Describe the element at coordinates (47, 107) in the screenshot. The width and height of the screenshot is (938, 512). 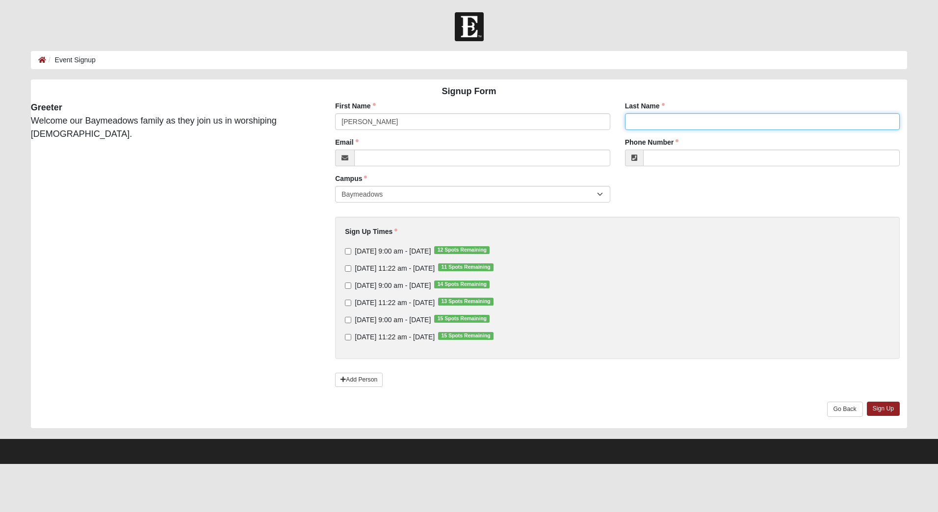
I see `strong: Greeter` at that location.